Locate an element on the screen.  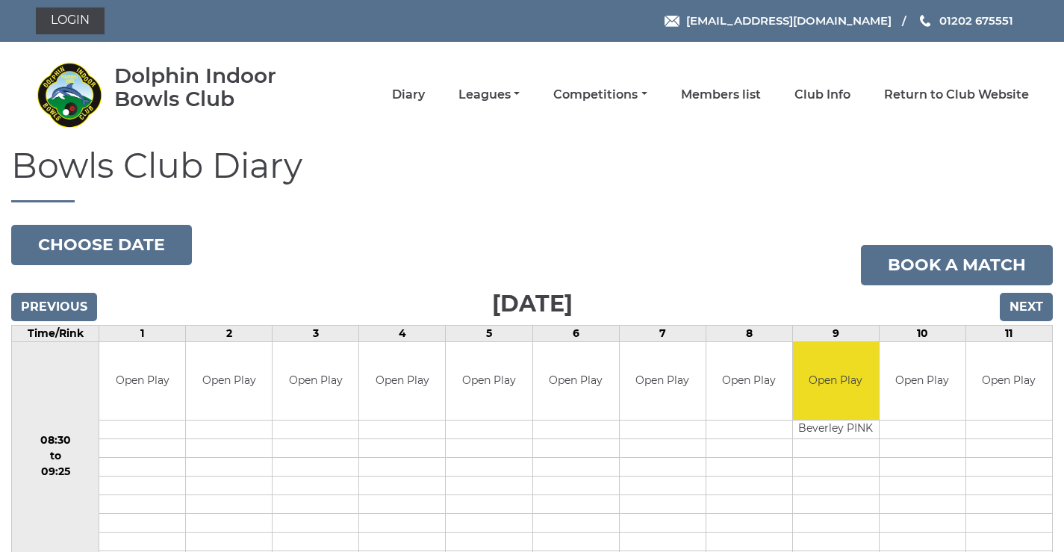
h1: Bowls Club Diary is located at coordinates (532, 175).